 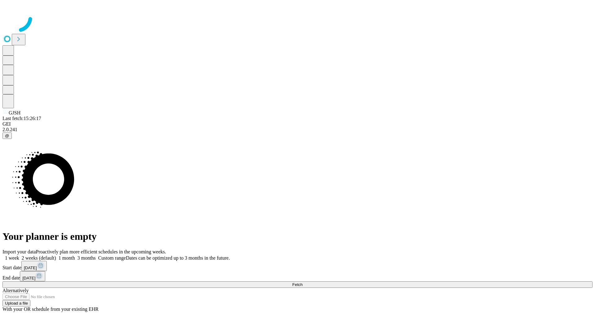 I want to click on h1: Your planner is empty, so click(x=298, y=236).